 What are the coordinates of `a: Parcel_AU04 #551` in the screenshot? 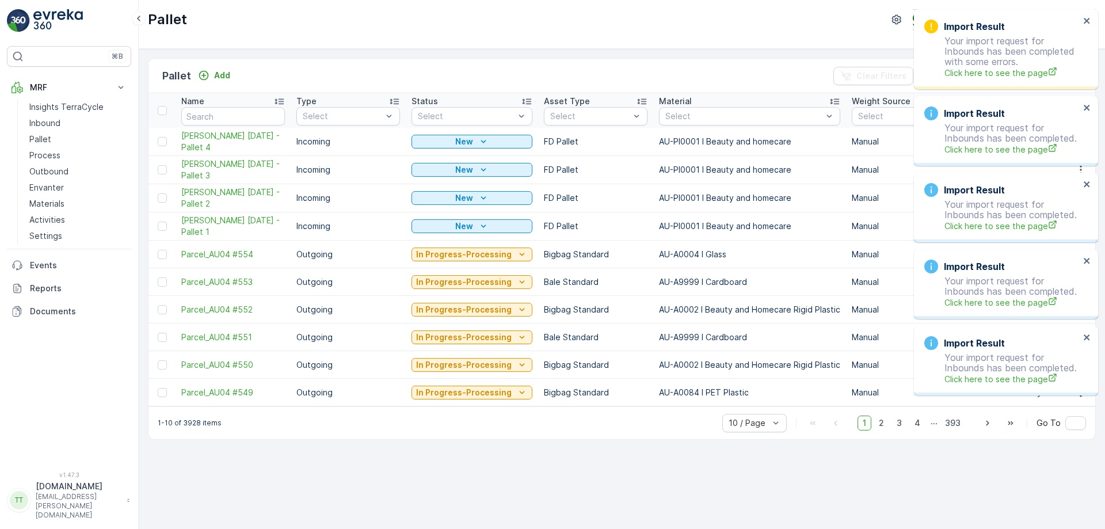 It's located at (233, 337).